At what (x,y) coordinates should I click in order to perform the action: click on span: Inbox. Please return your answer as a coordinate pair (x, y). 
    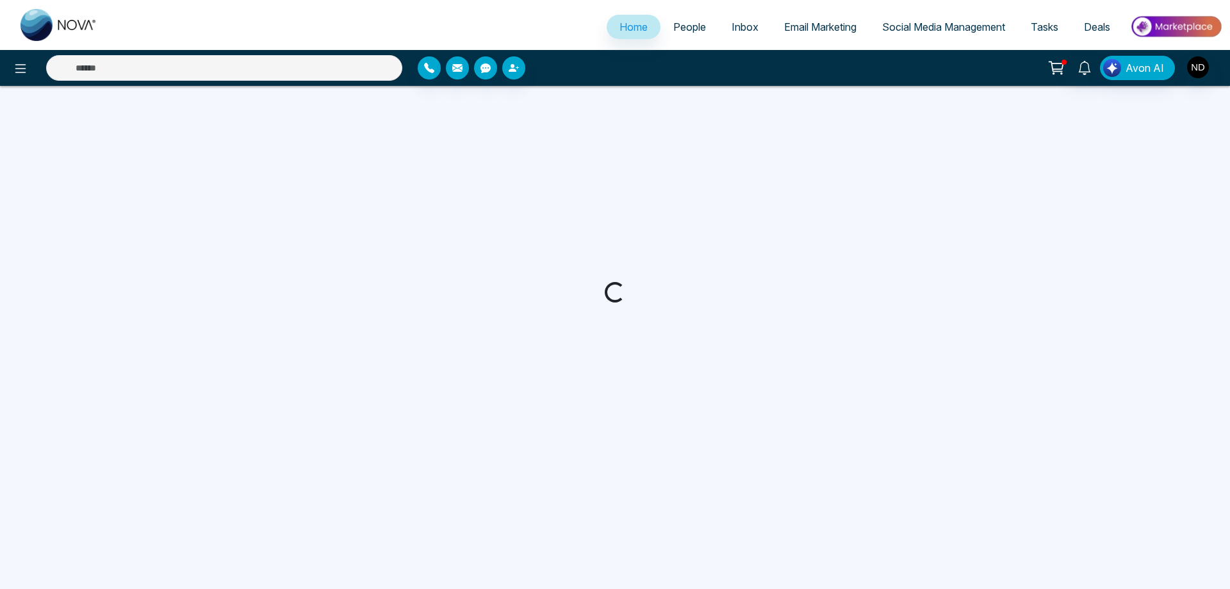
    Looking at the image, I should click on (745, 27).